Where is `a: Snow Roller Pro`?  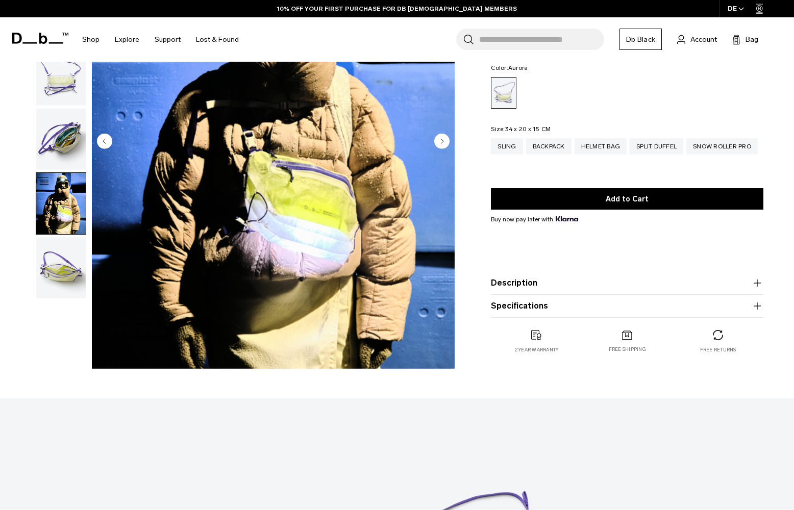 a: Snow Roller Pro is located at coordinates (722, 146).